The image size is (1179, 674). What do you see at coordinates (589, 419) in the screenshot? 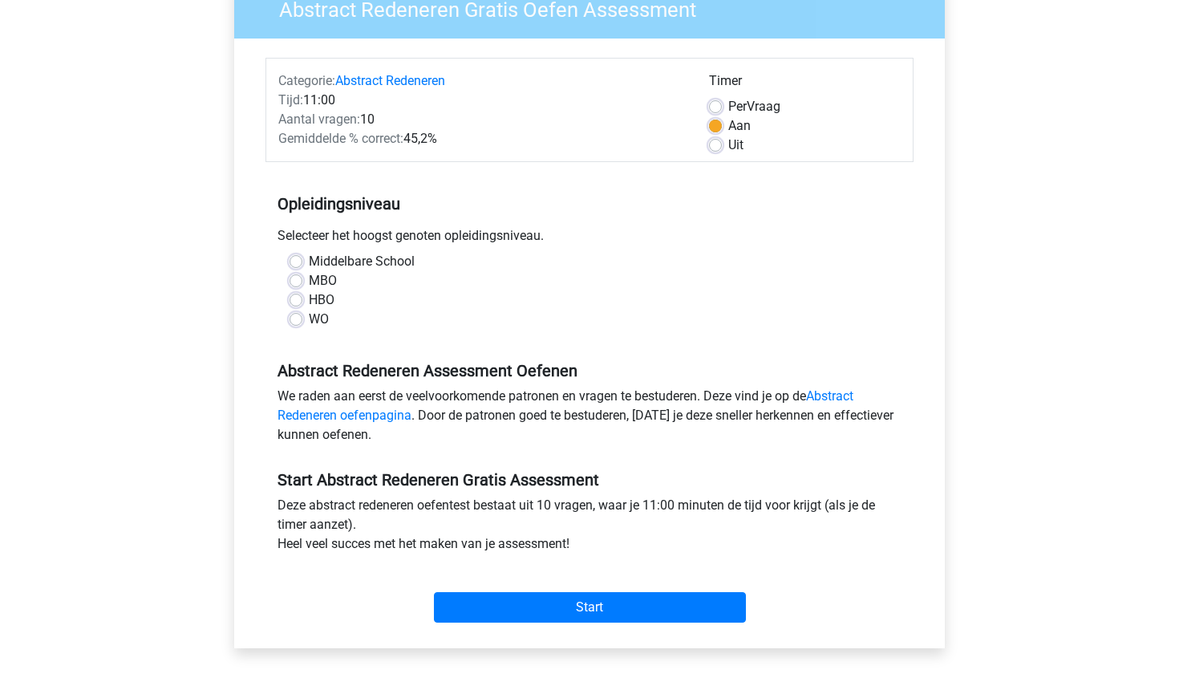
I see `div: We raden aan eerst de veelvoorkomende patronen en vragen te bestuderen. Deze vind je op de . Door...` at bounding box center [589, 419].